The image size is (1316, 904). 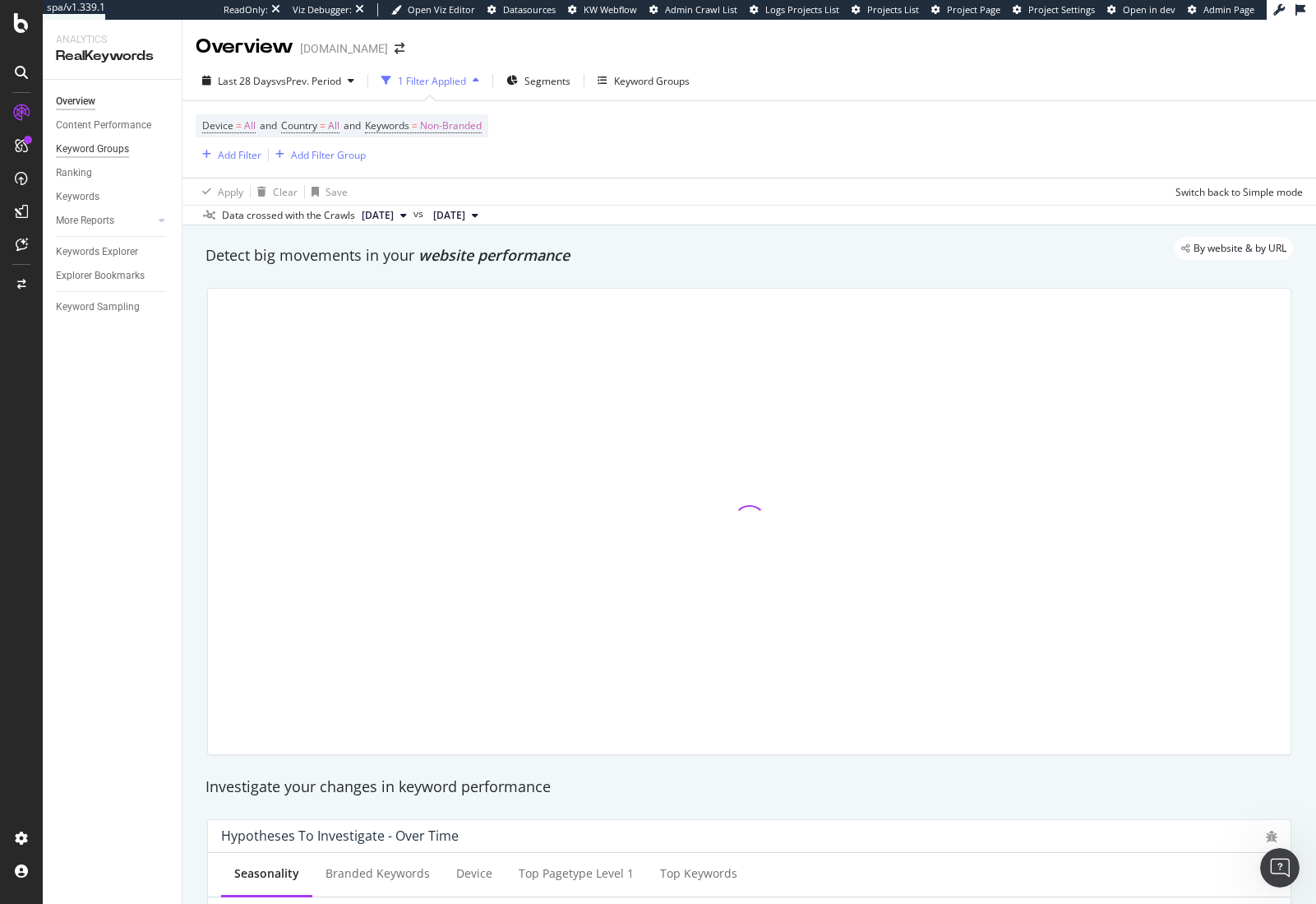 What do you see at coordinates (420, 214) in the screenshot?
I see `span: vs` at bounding box center [420, 214].